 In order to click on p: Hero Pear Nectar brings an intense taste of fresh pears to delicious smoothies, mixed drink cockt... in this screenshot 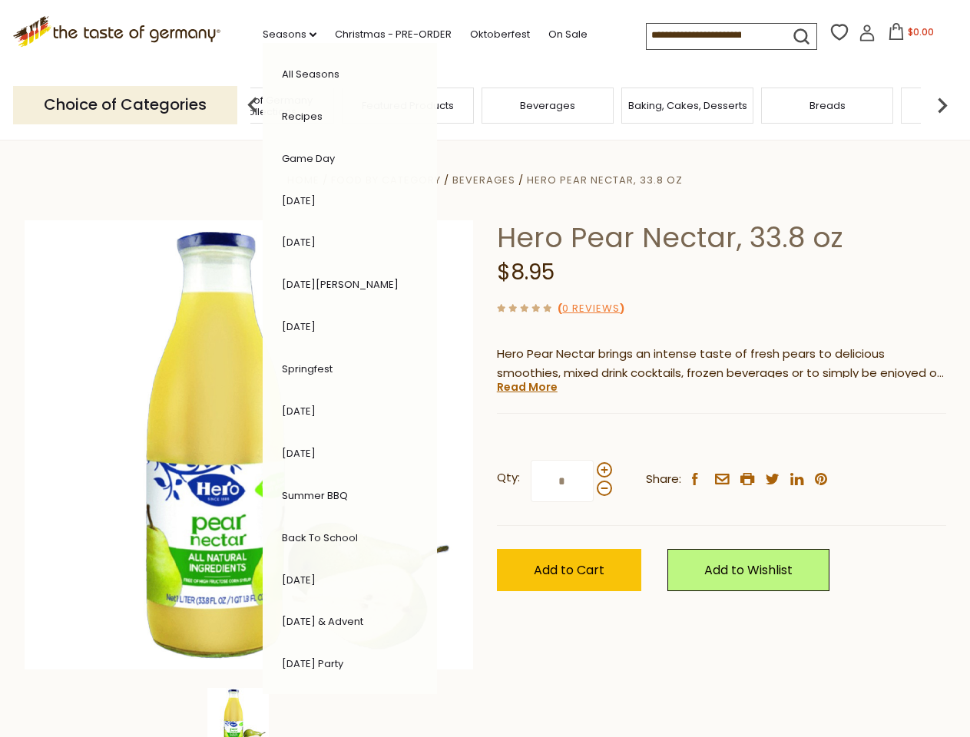, I will do `click(721, 364)`.